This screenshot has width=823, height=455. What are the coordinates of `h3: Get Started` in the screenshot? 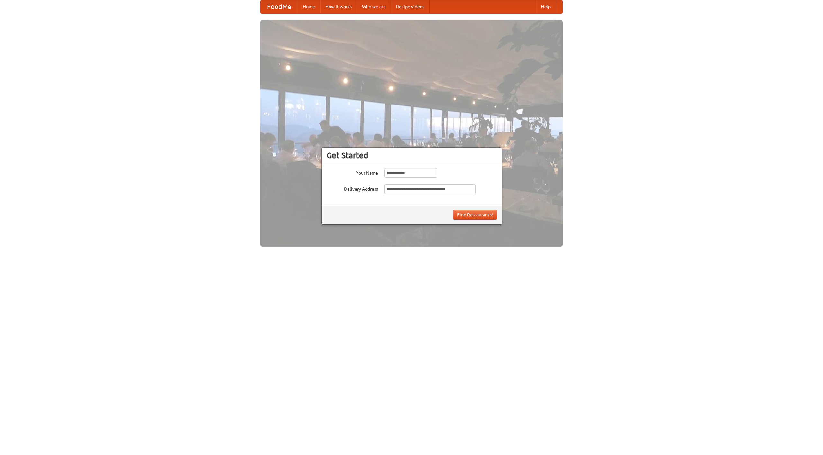 It's located at (412, 155).